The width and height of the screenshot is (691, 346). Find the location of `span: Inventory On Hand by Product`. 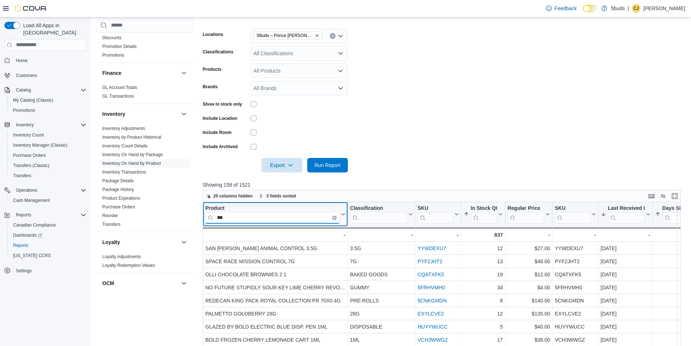

span: Inventory On Hand by Product is located at coordinates (131, 163).